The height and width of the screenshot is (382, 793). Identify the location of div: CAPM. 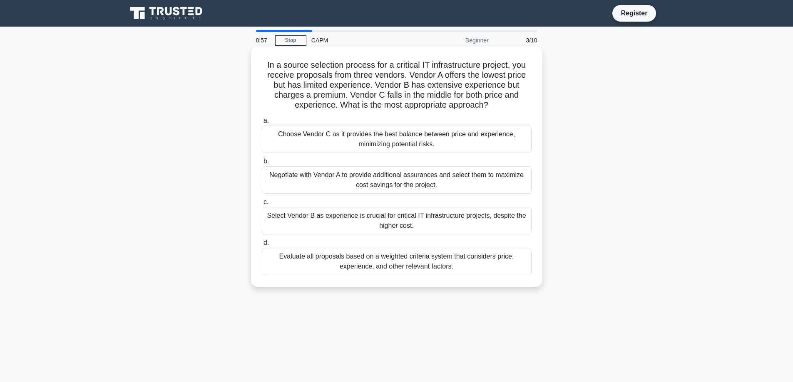
(363, 40).